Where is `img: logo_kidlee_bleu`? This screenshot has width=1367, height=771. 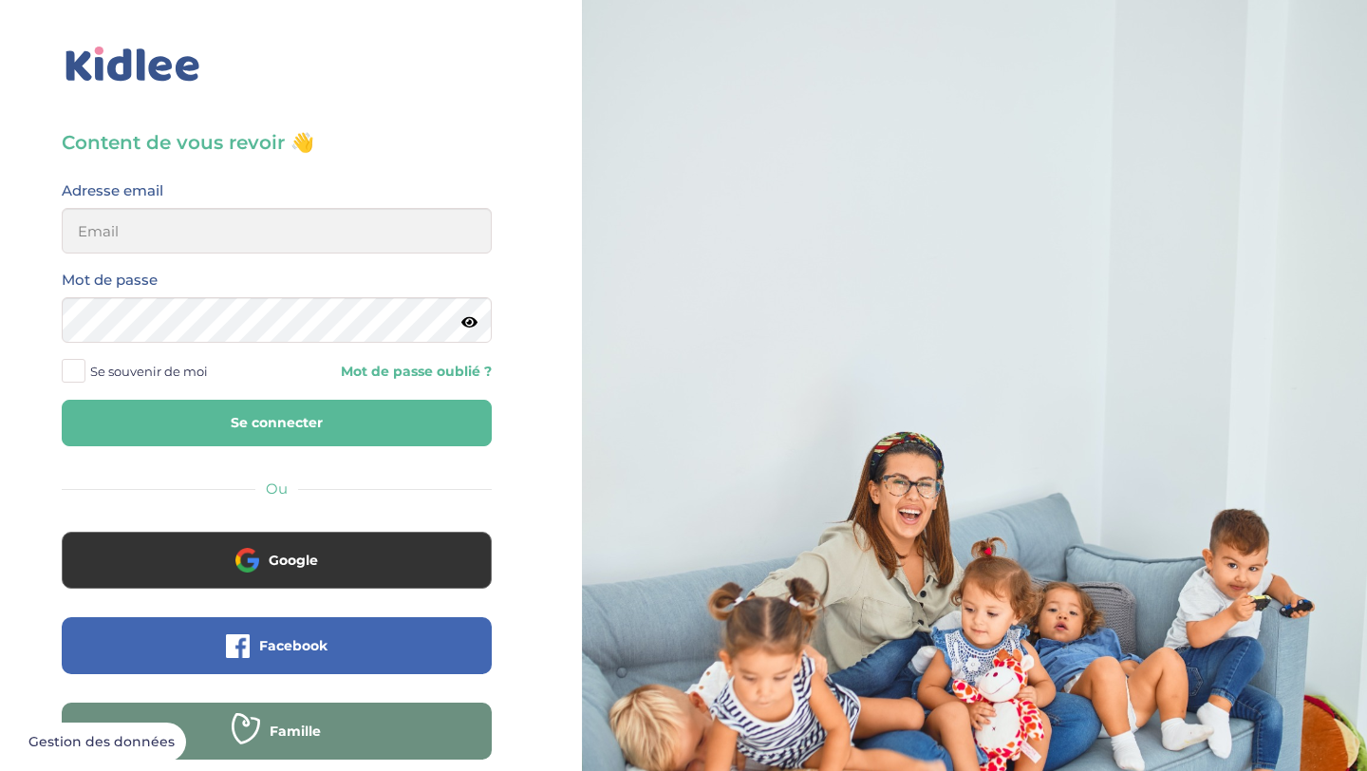 img: logo_kidlee_bleu is located at coordinates (133, 65).